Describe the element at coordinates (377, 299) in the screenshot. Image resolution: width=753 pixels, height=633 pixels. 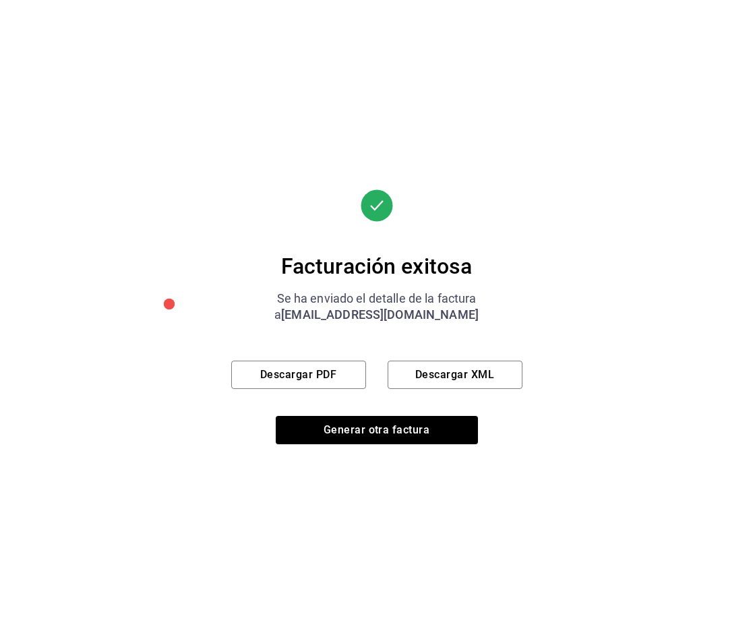
I see `div: Se ha enviado el detalle de la factura` at that location.